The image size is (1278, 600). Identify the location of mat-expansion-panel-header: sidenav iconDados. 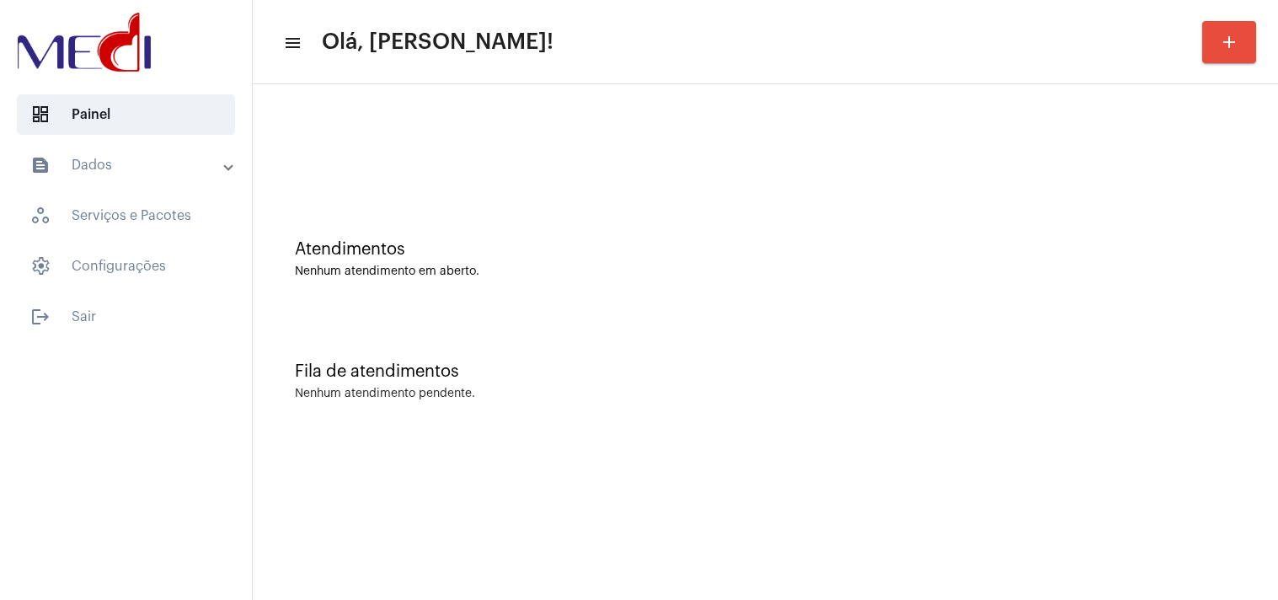
(131, 165).